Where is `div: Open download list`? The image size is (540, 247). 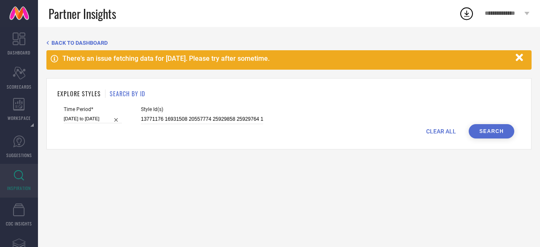
div: Open download list is located at coordinates (466, 13).